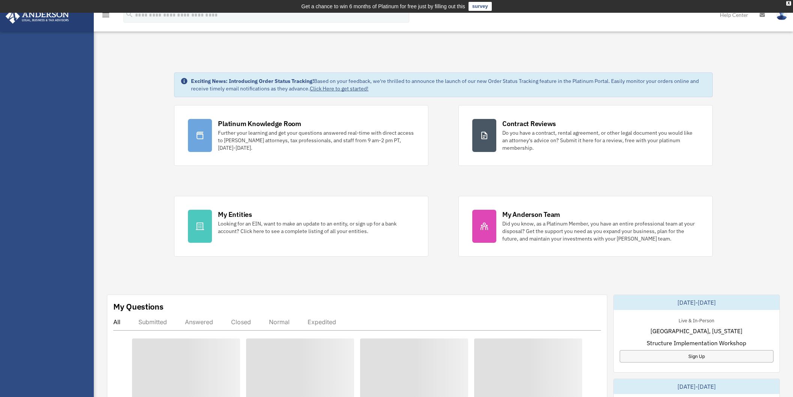 The image size is (793, 397). Describe the element at coordinates (601, 231) in the screenshot. I see `div: Did you know, as a Platinum Member, you have an entire professional team at your disposal? Get th...` at that location.